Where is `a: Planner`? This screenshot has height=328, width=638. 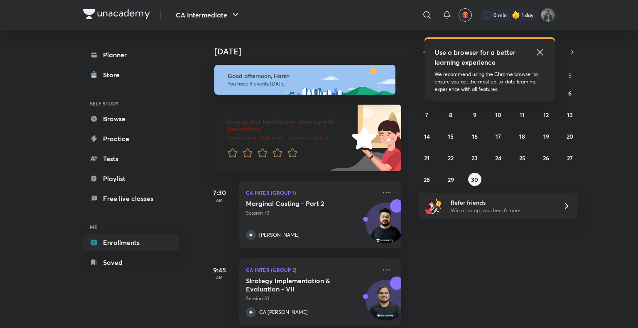 a: Planner is located at coordinates (131, 55).